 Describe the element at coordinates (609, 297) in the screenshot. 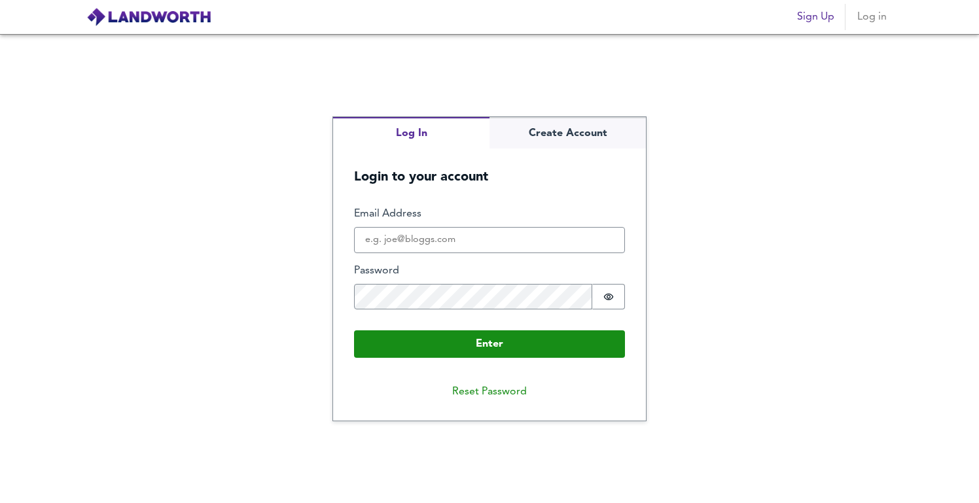

I see `button: Show password` at that location.